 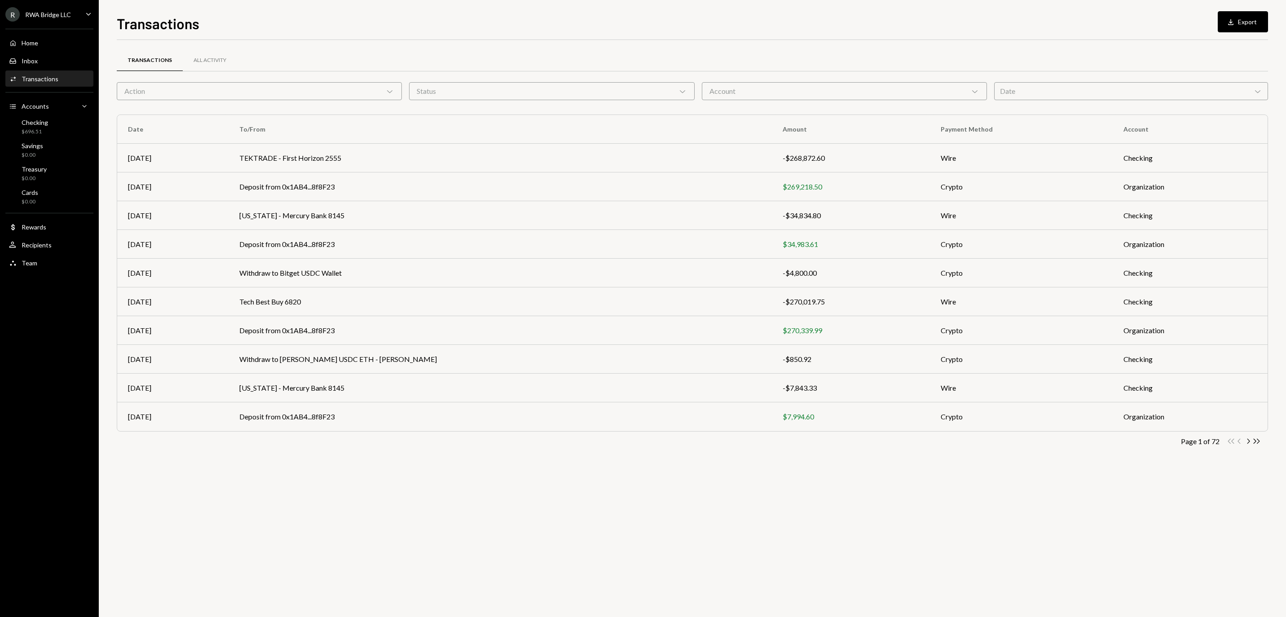 What do you see at coordinates (851, 388) in the screenshot?
I see `div: -$7,843.33` at bounding box center [851, 388].